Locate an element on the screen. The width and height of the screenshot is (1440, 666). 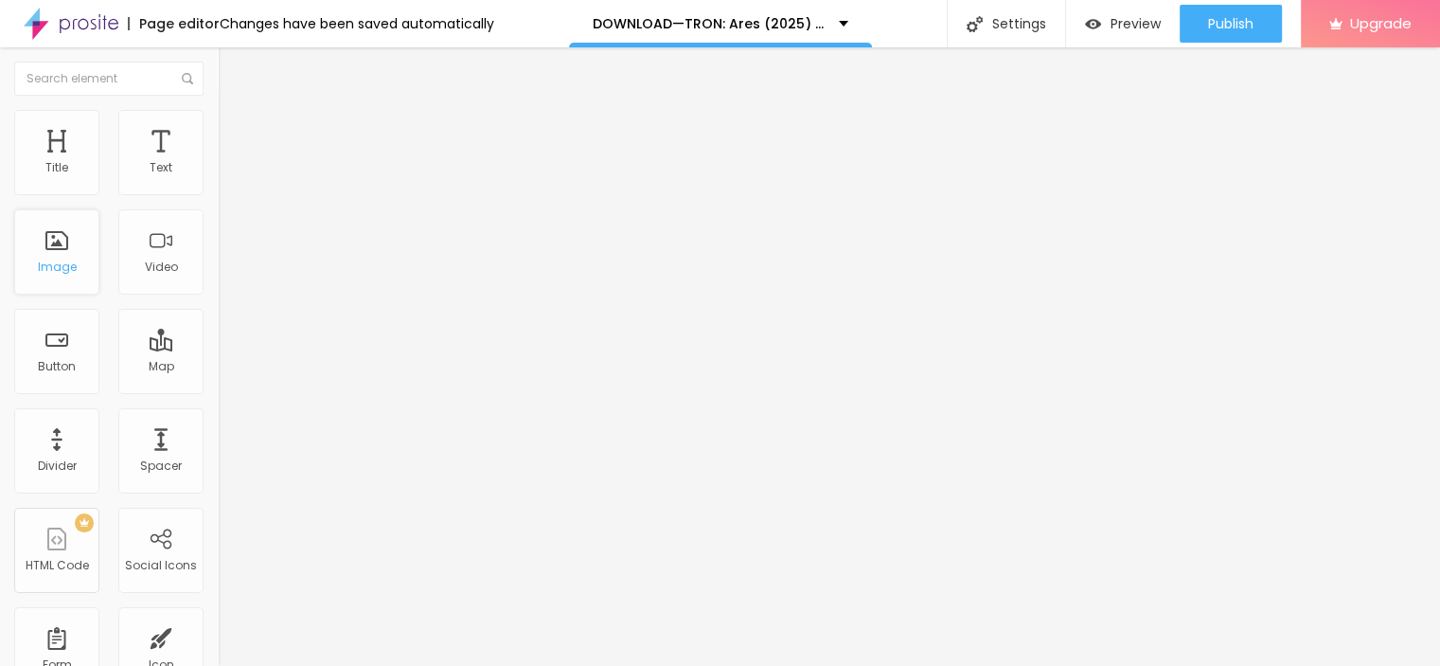
div: Changes have been saved automatically is located at coordinates (357, 24).